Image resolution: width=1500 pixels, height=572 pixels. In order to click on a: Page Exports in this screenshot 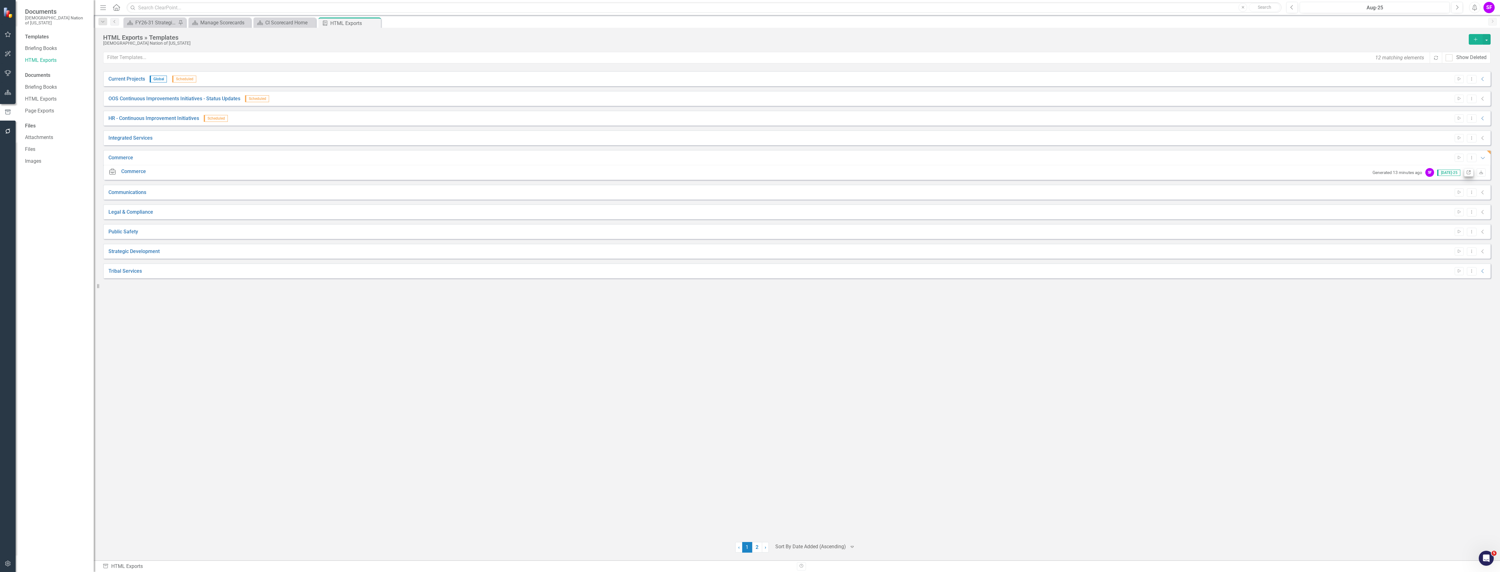, I will do `click(56, 111)`.